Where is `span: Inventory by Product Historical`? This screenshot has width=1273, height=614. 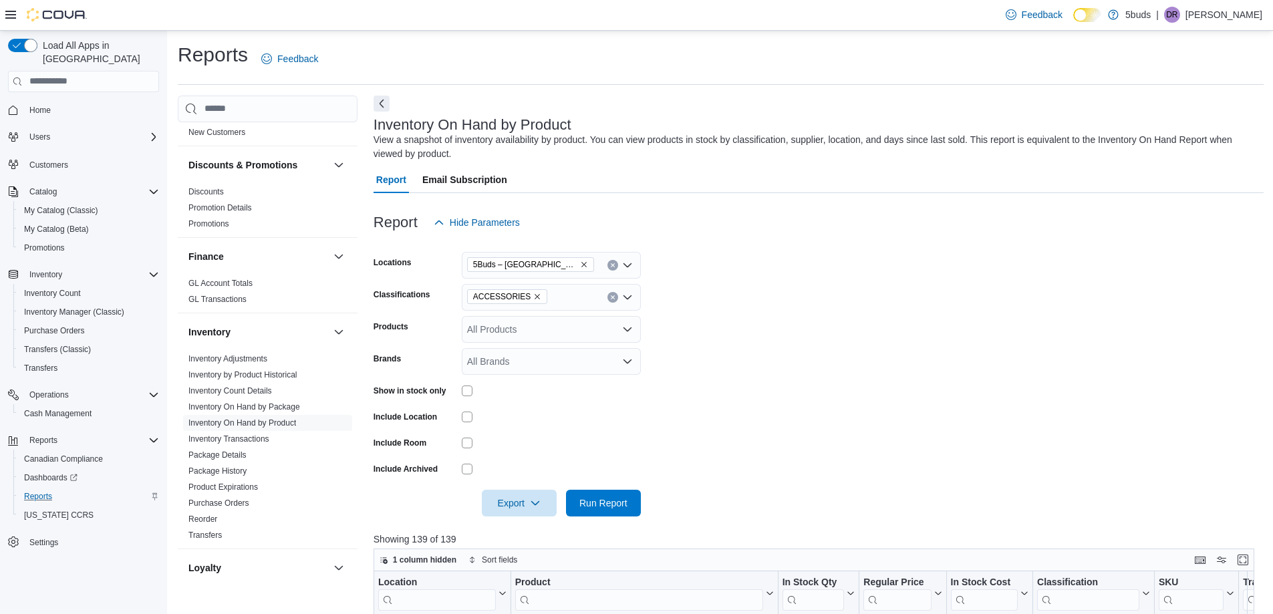 span: Inventory by Product Historical is located at coordinates (243, 375).